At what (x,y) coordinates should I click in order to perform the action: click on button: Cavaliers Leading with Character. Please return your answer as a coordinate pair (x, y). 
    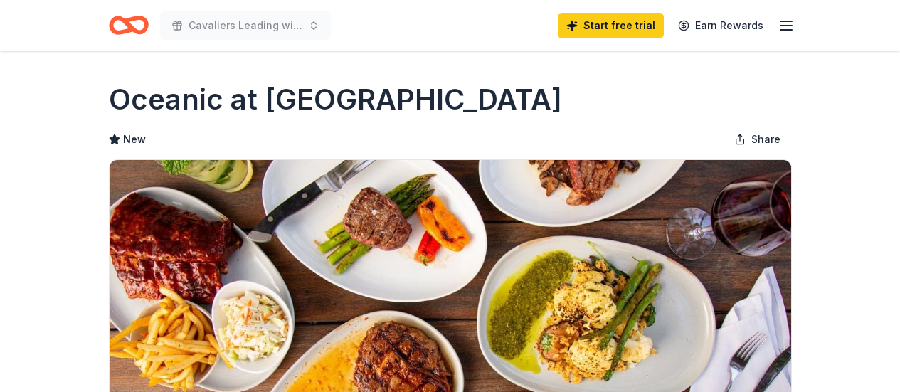
    Looking at the image, I should click on (245, 26).